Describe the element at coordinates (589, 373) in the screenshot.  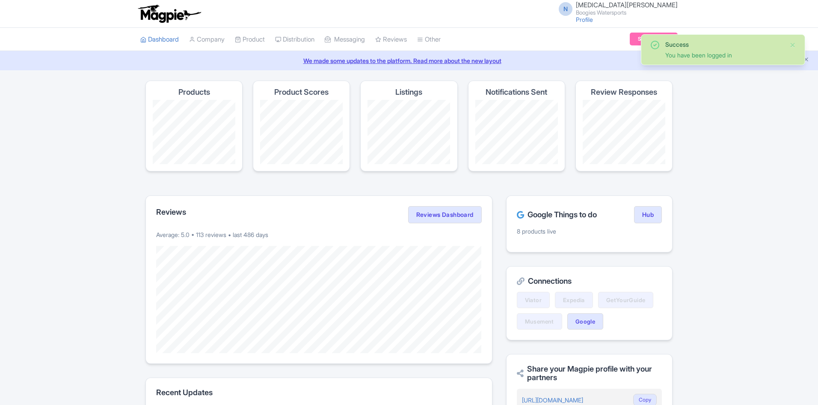
I see `h2: Share your Magpie profile with your partners` at that location.